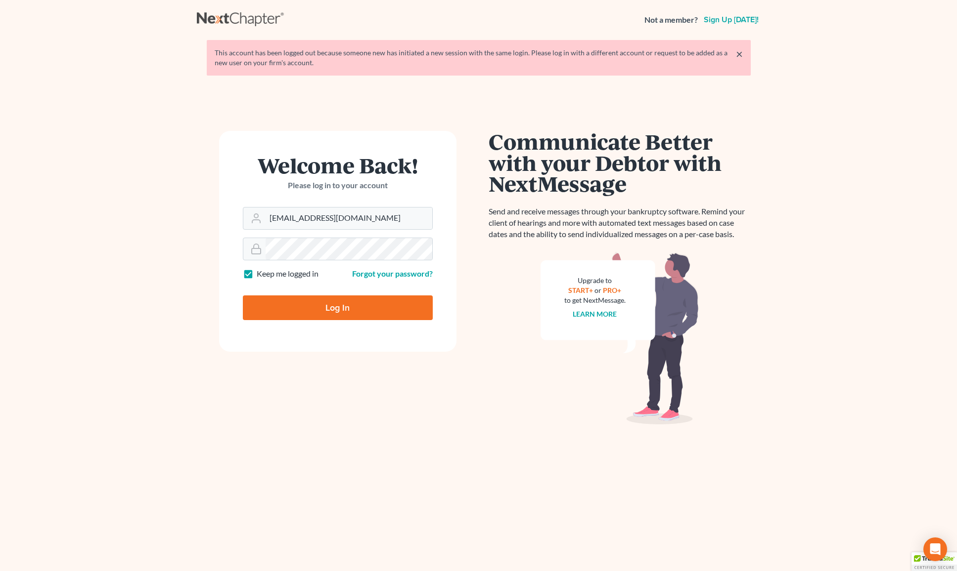 The image size is (957, 571). What do you see at coordinates (338, 308) in the screenshot?
I see `input: Log In` at bounding box center [338, 308].